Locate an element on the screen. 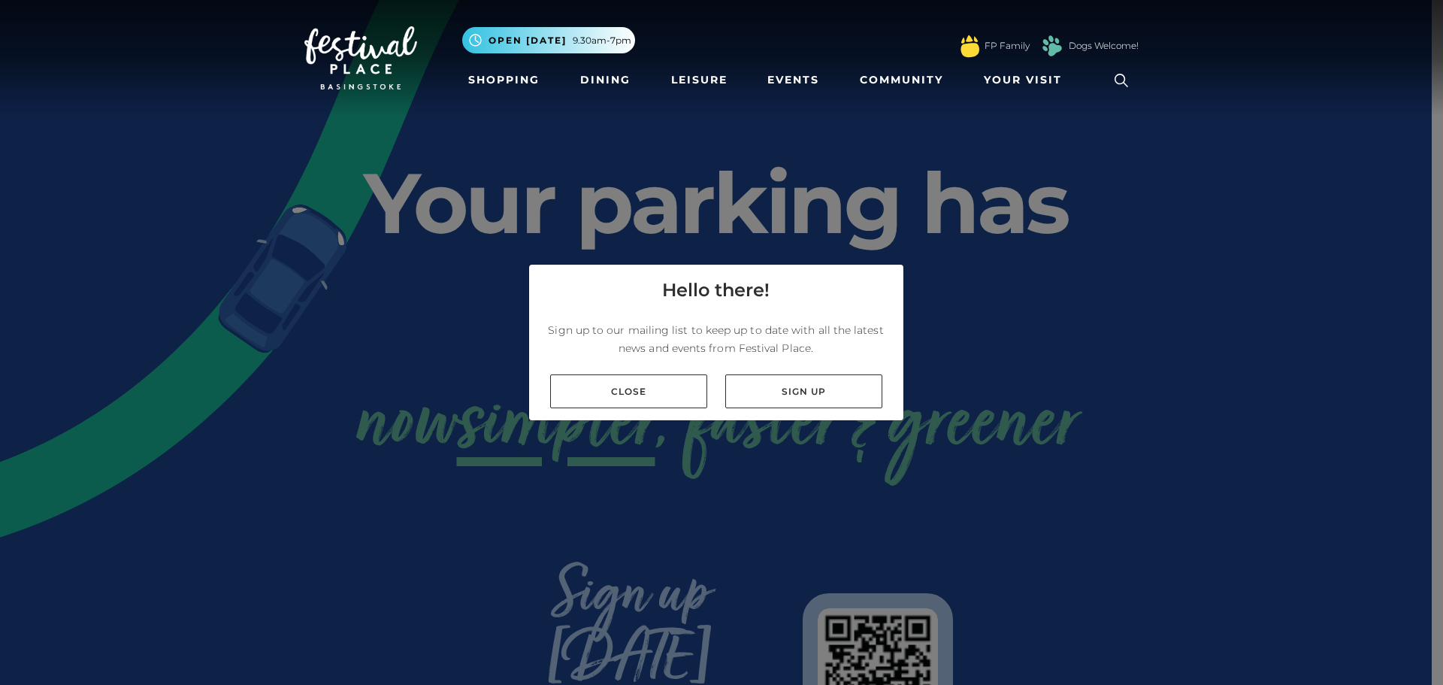  a: Events is located at coordinates (793, 80).